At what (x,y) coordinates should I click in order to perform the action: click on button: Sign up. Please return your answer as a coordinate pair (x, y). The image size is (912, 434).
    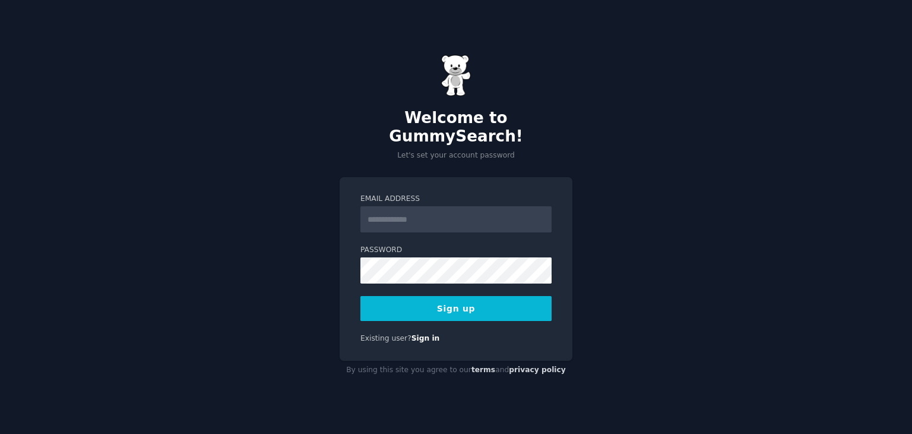
    Looking at the image, I should click on (456, 308).